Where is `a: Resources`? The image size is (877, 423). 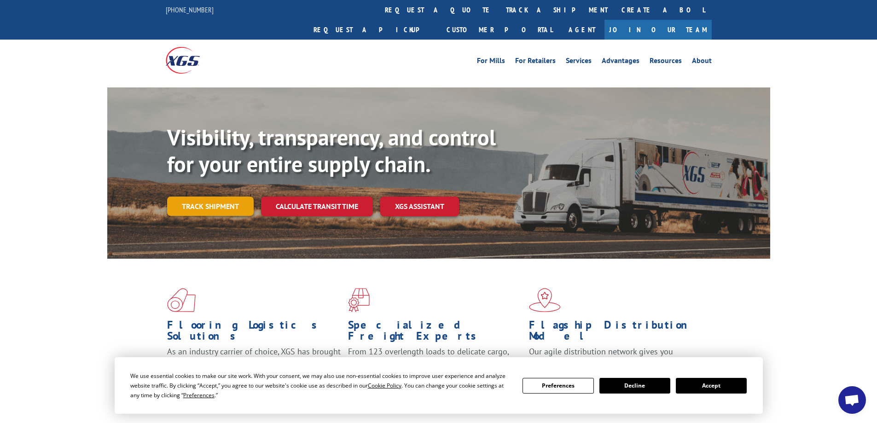 a: Resources is located at coordinates (666, 62).